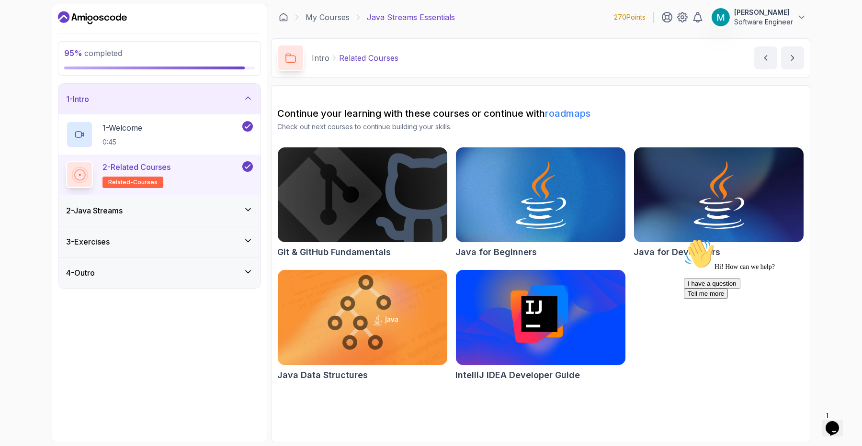  What do you see at coordinates (496, 252) in the screenshot?
I see `h2: Java for Beginners` at bounding box center [496, 252].